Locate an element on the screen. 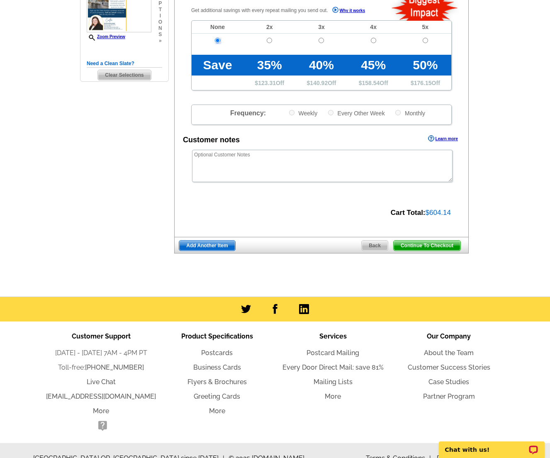 The width and height of the screenshot is (550, 458). label: Every Other Week is located at coordinates (356, 113).